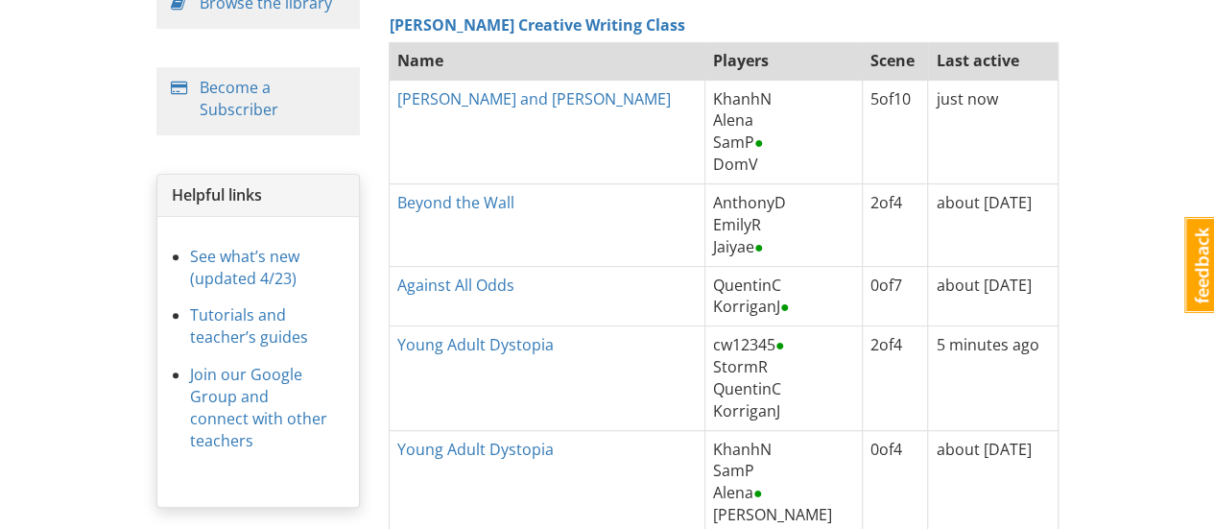  Describe the element at coordinates (783, 60) in the screenshot. I see `th: Players` at that location.